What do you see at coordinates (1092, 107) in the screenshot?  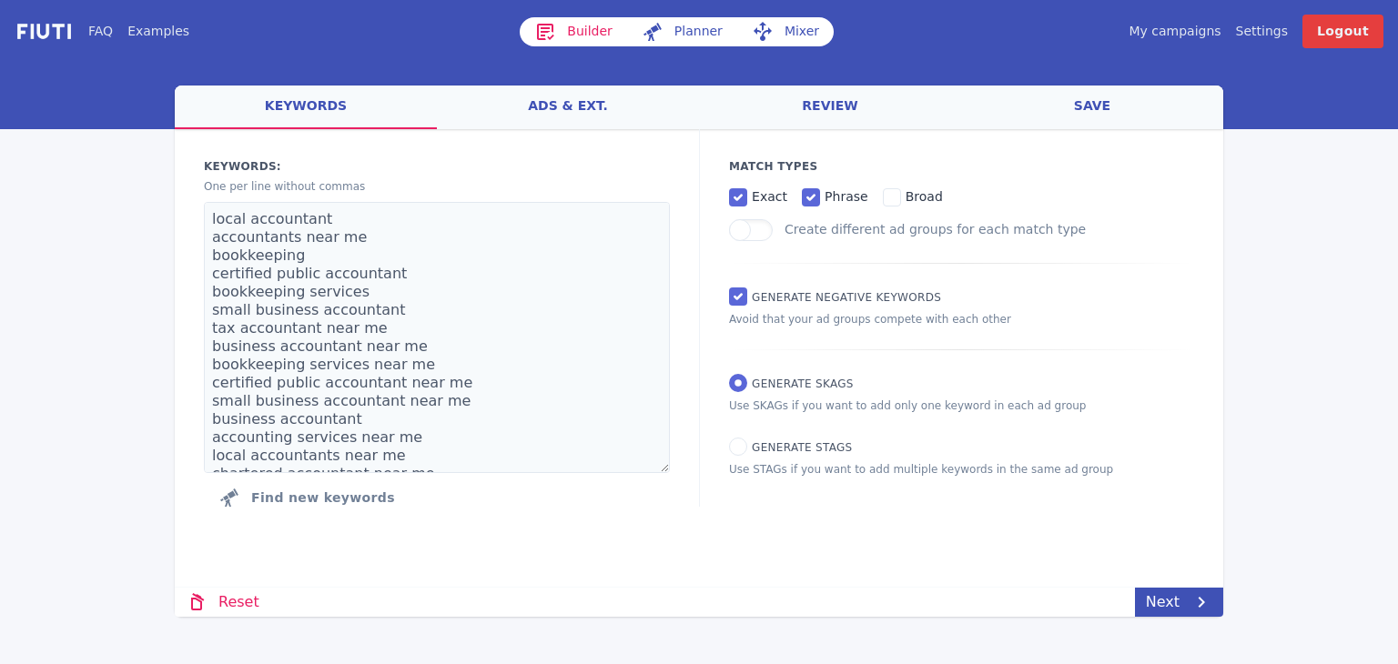 I see `a: save` at bounding box center [1092, 107].